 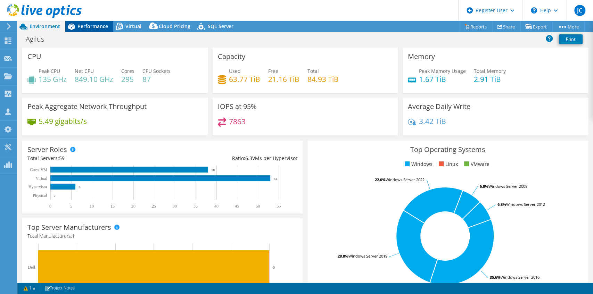 I want to click on tspan: 28.8%, so click(x=343, y=256).